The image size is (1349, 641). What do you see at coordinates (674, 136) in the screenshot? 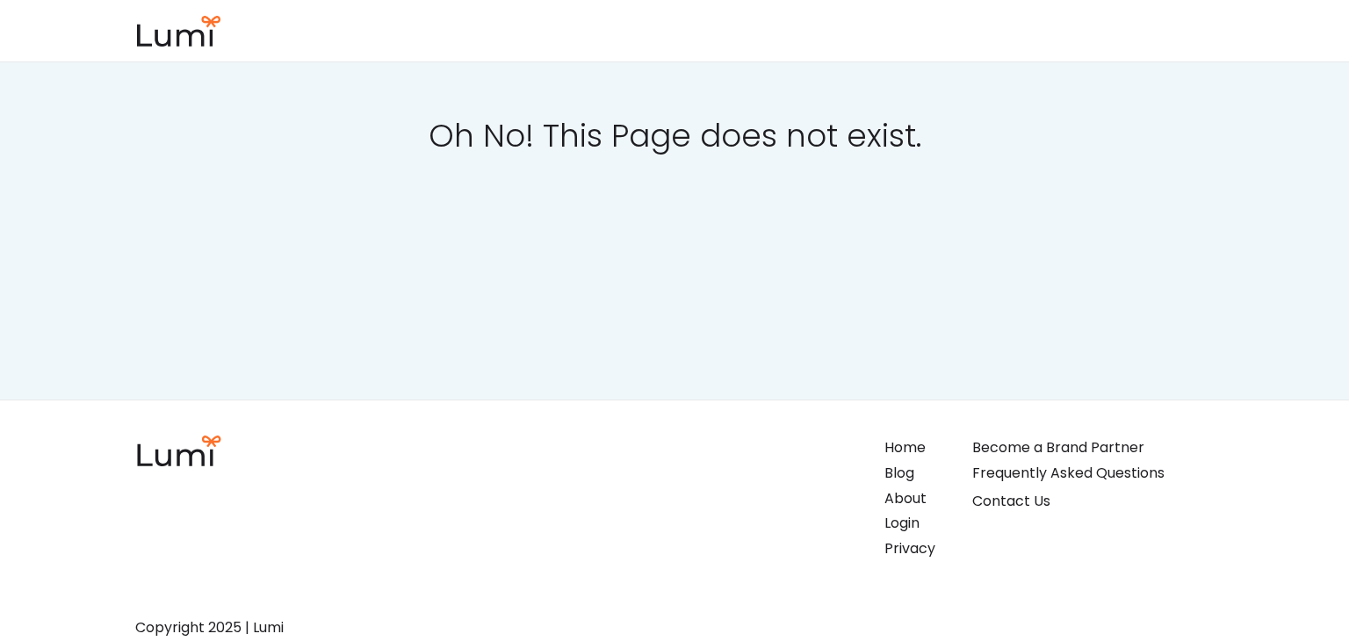
I see `div: Oh No! This Page does not exist.` at bounding box center [674, 136].